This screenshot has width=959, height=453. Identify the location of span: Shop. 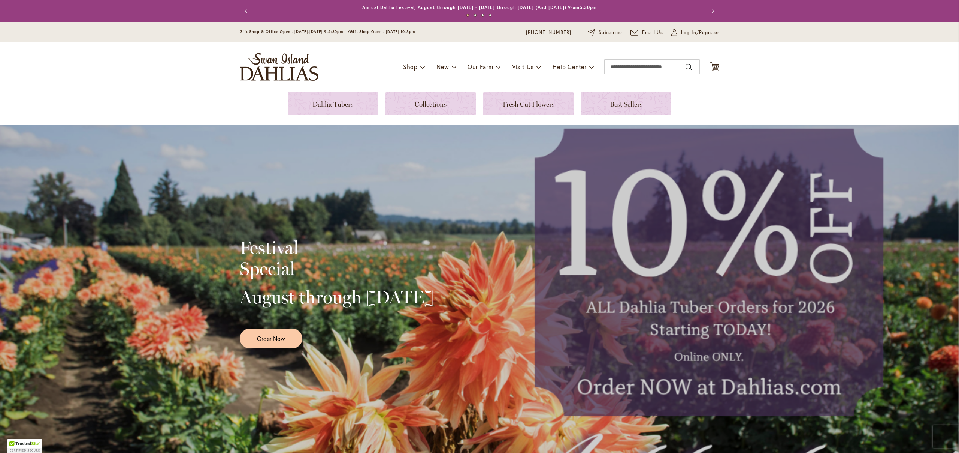
(410, 66).